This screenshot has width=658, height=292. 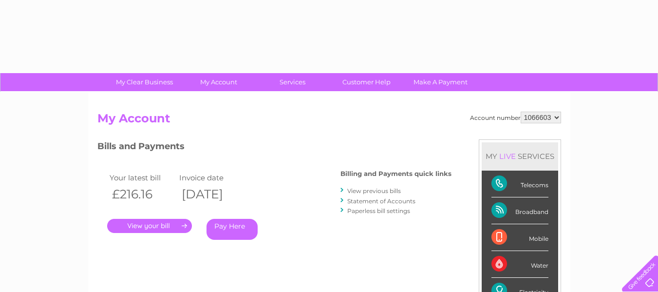 What do you see at coordinates (378, 210) in the screenshot?
I see `a: Paperless bill settings` at bounding box center [378, 210].